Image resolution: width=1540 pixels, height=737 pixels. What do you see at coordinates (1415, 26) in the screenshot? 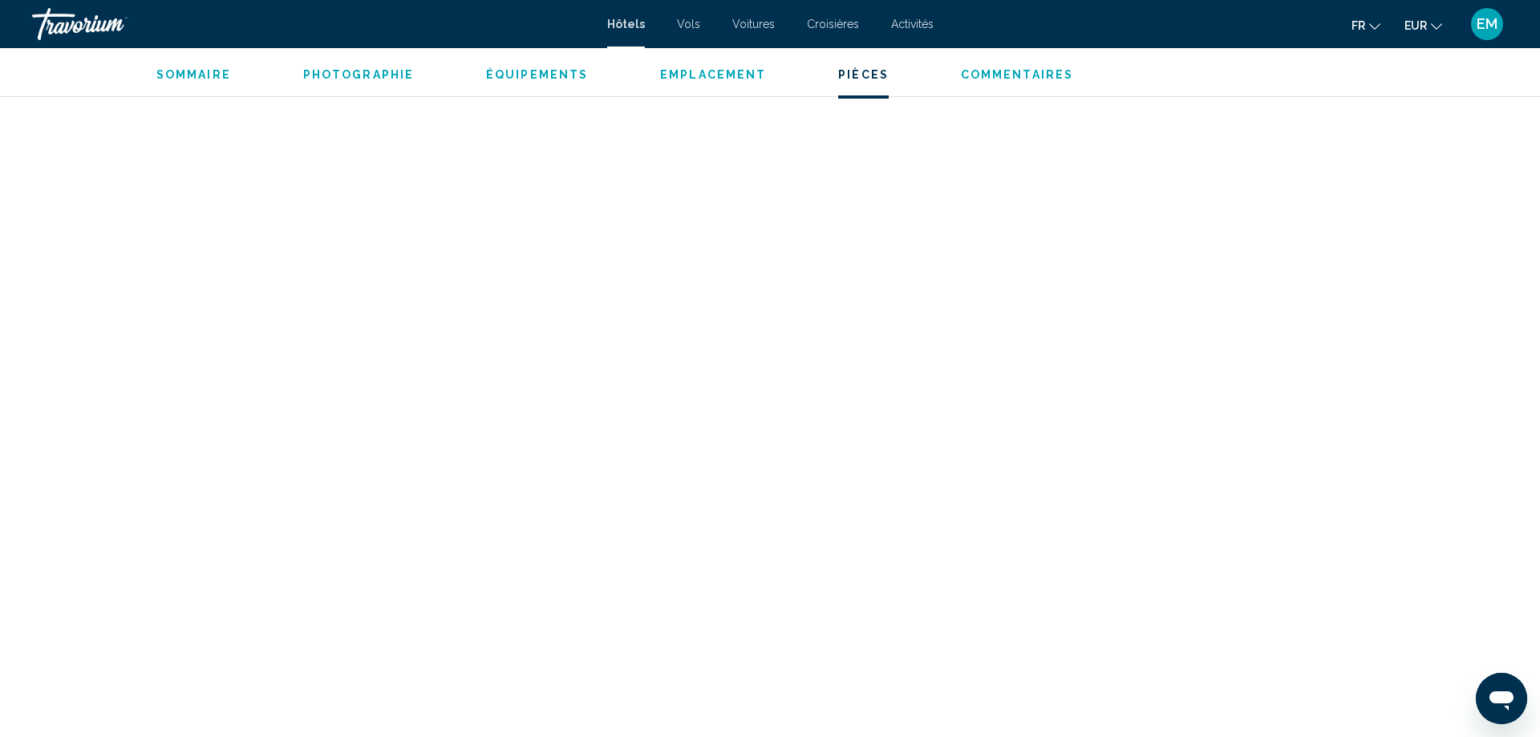
I see `span: EUR` at bounding box center [1415, 26].